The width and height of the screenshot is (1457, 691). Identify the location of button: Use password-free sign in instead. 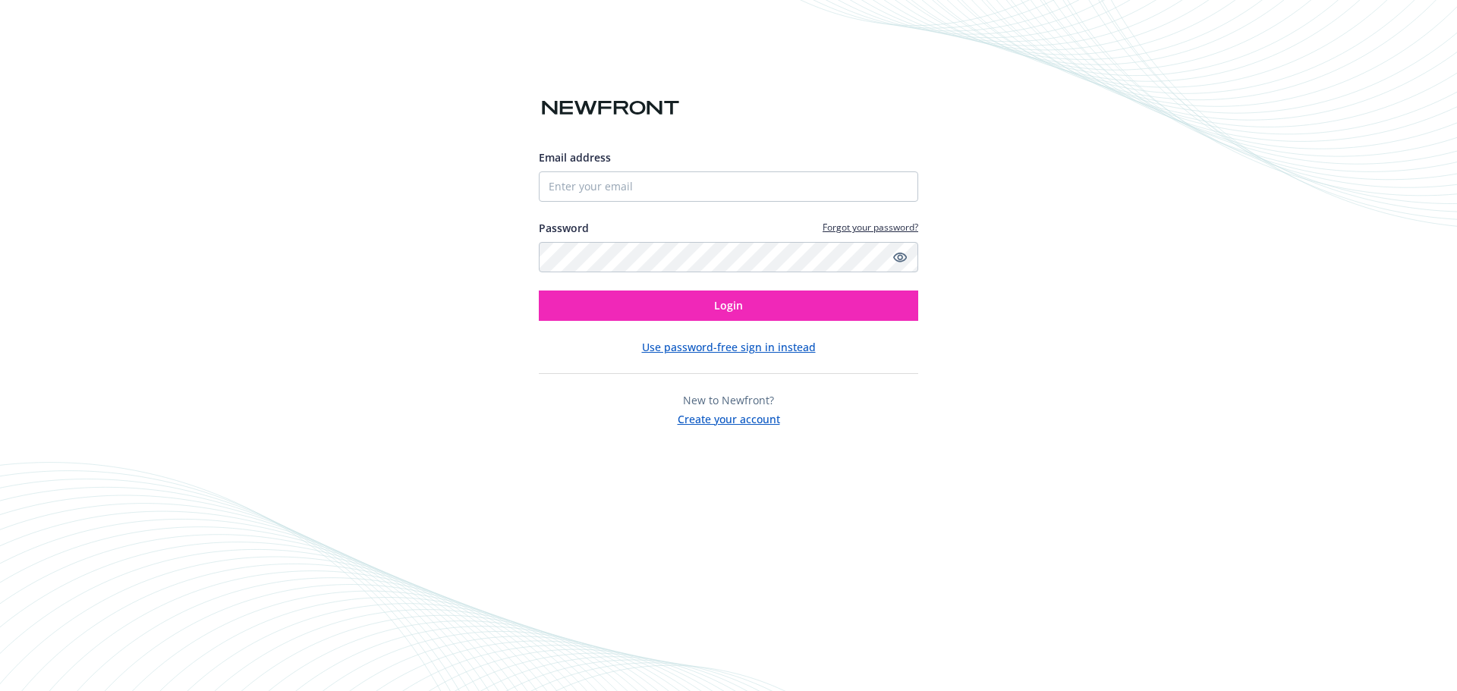
(728, 347).